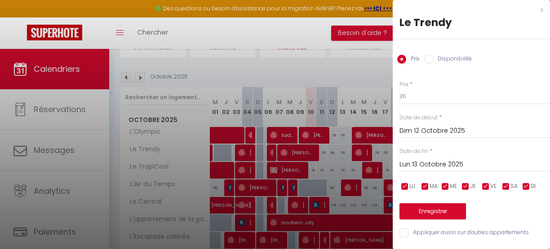 This screenshot has width=550, height=249. What do you see at coordinates (468, 10) in the screenshot?
I see `div: x` at bounding box center [468, 10].